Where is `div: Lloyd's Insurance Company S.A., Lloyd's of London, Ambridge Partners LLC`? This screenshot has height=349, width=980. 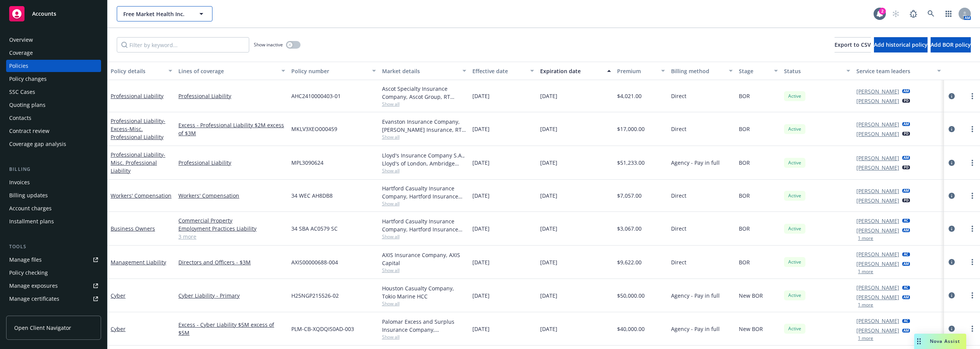
div: Lloyd's Insurance Company S.A., Lloyd's of London, Ambridge Partners LLC is located at coordinates (424, 159).